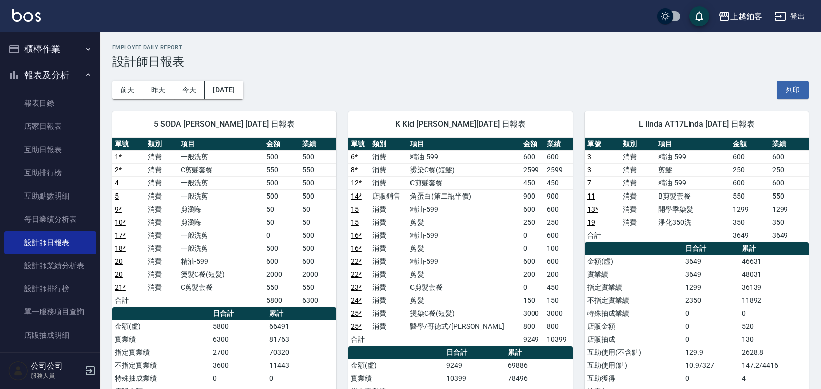 Image resolution: width=821 pixels, height=389 pixels. What do you see at coordinates (50, 150) in the screenshot?
I see `a: 互助日報表` at bounding box center [50, 150].